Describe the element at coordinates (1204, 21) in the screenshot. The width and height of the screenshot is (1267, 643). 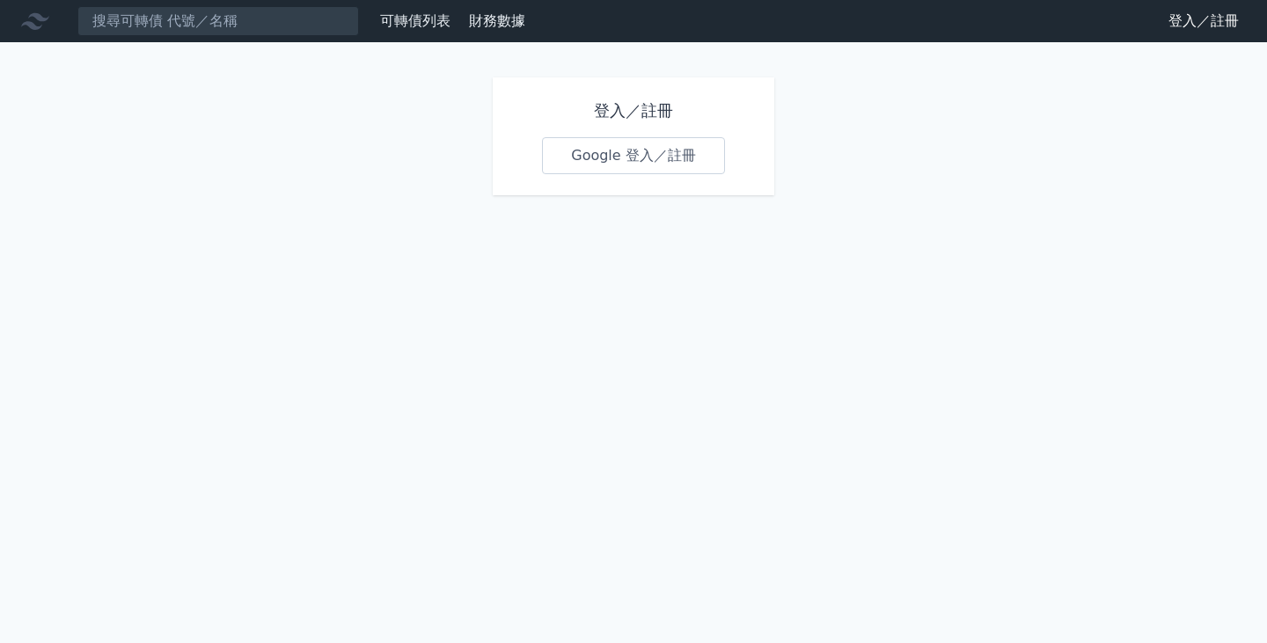
I see `a: 登入／註冊` at that location.